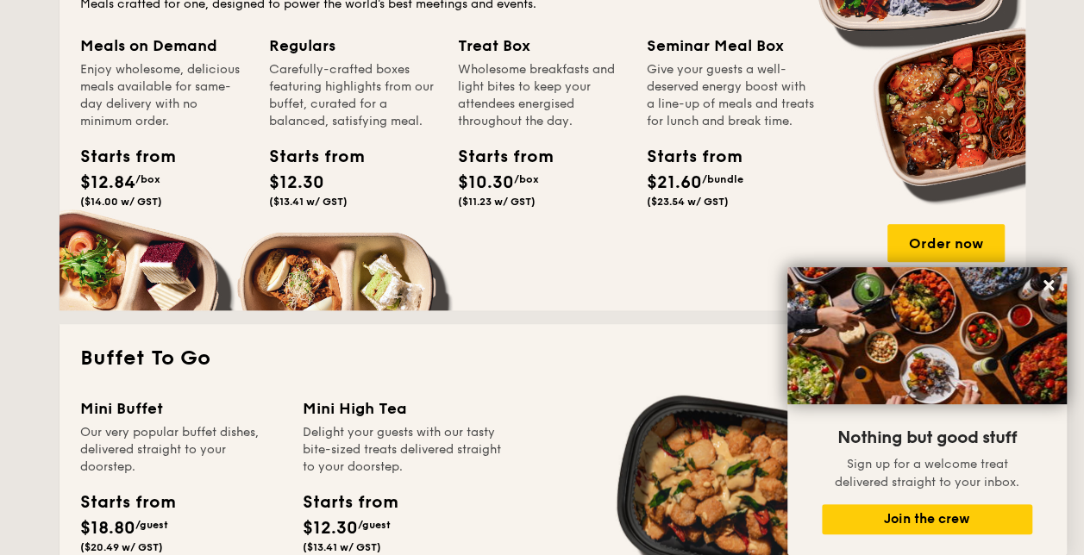  Describe the element at coordinates (181, 450) in the screenshot. I see `div: Our very popular buffet dishes, delivered straight to your doorstep.` at that location.